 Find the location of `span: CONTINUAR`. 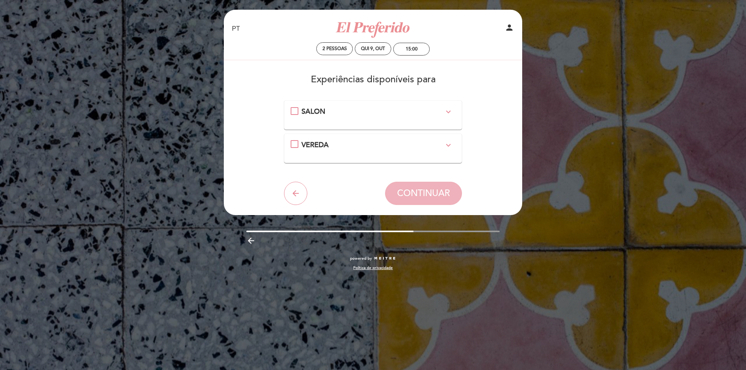

span: CONTINUAR is located at coordinates (424, 194).